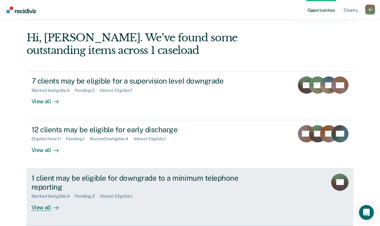  What do you see at coordinates (140, 81) in the screenshot?
I see `div: 7 clients may be eligible for a supervision level downgrade` at bounding box center [140, 81].